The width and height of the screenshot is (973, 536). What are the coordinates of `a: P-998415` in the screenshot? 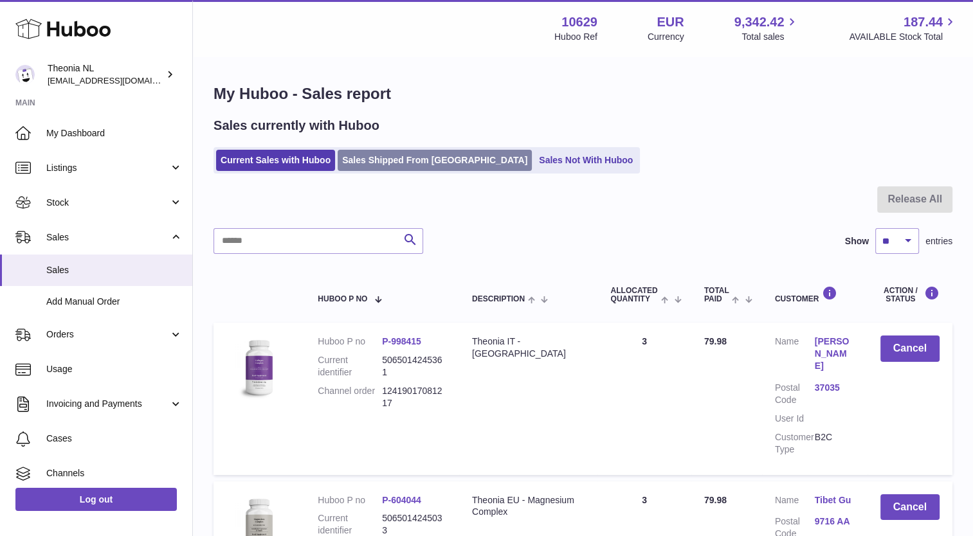 It's located at (401, 341).